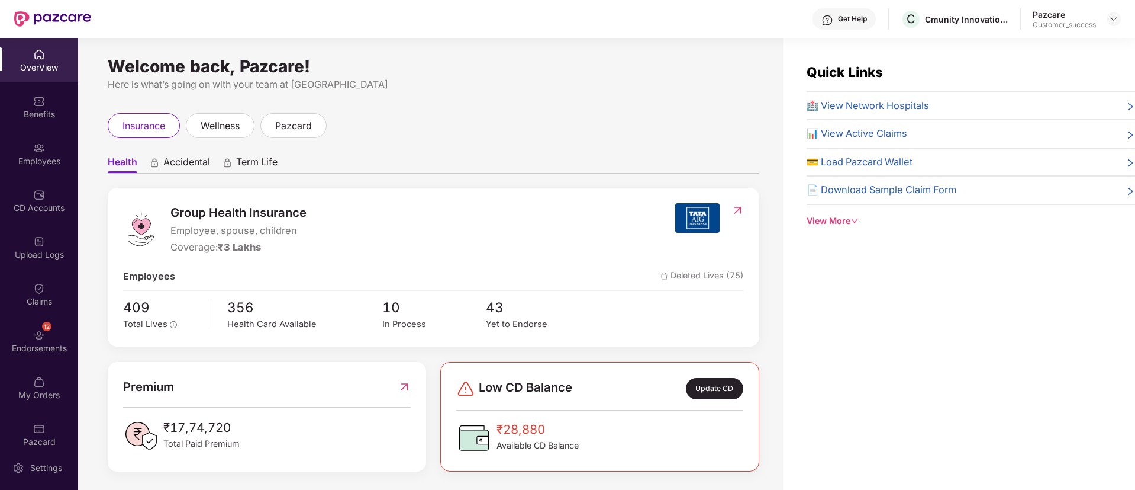 The image size is (1135, 490). I want to click on span: Low CD Balance, so click(526, 388).